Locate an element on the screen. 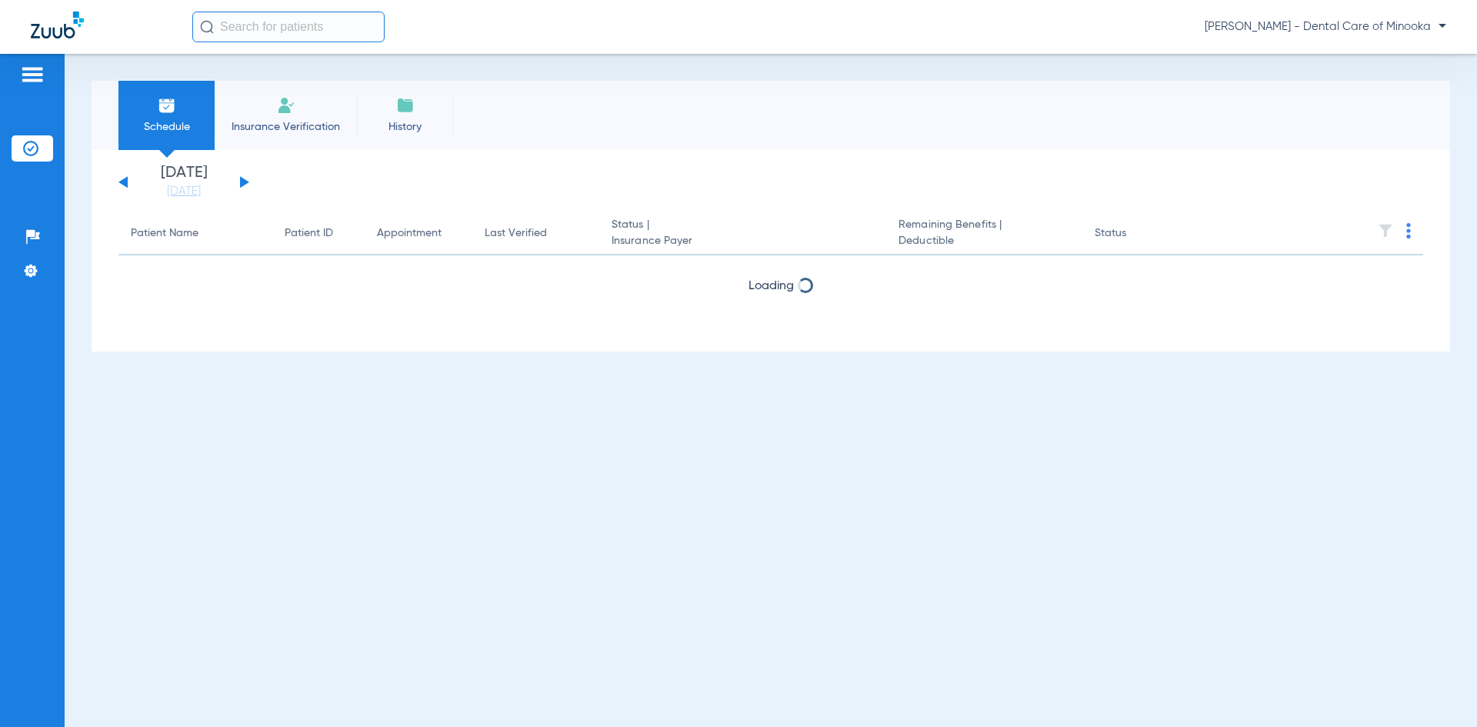 Image resolution: width=1477 pixels, height=727 pixels. img: hamburger-icon is located at coordinates (32, 75).